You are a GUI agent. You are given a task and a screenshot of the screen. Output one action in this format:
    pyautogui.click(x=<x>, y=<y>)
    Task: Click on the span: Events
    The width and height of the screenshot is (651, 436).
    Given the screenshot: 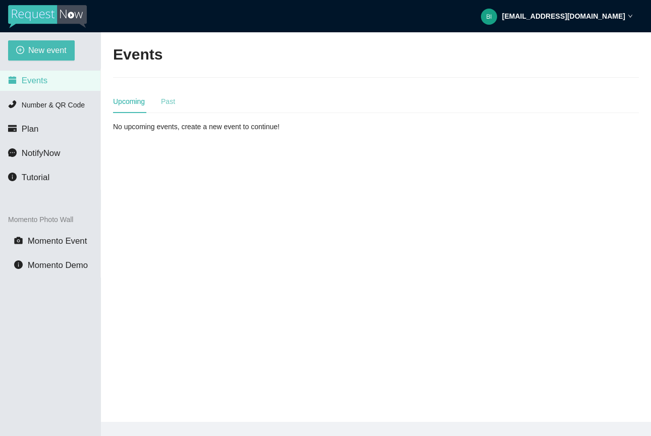 What is the action you would take?
    pyautogui.click(x=34, y=80)
    